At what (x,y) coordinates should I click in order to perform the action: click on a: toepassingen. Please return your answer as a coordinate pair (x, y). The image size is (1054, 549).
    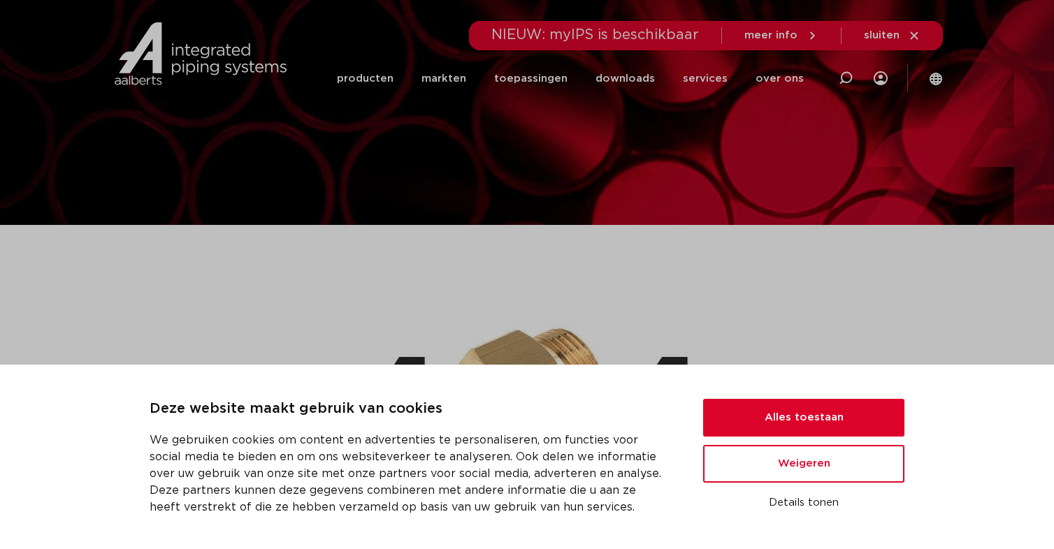
    Looking at the image, I should click on (531, 78).